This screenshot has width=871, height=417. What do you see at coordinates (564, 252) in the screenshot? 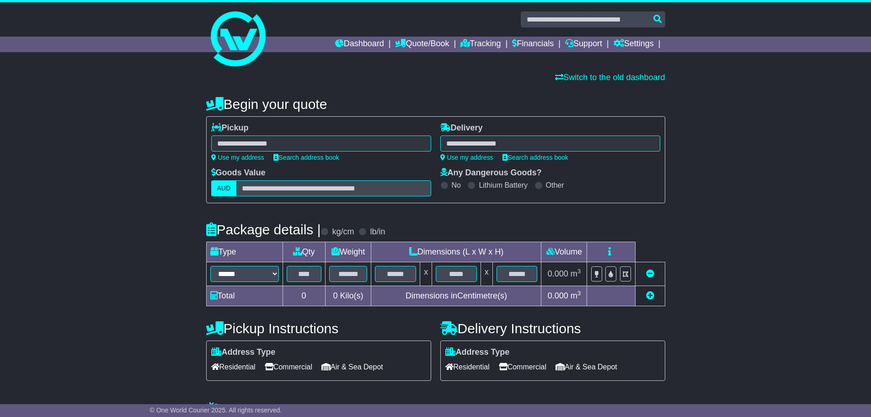
I see `td: Volume` at bounding box center [564, 252].